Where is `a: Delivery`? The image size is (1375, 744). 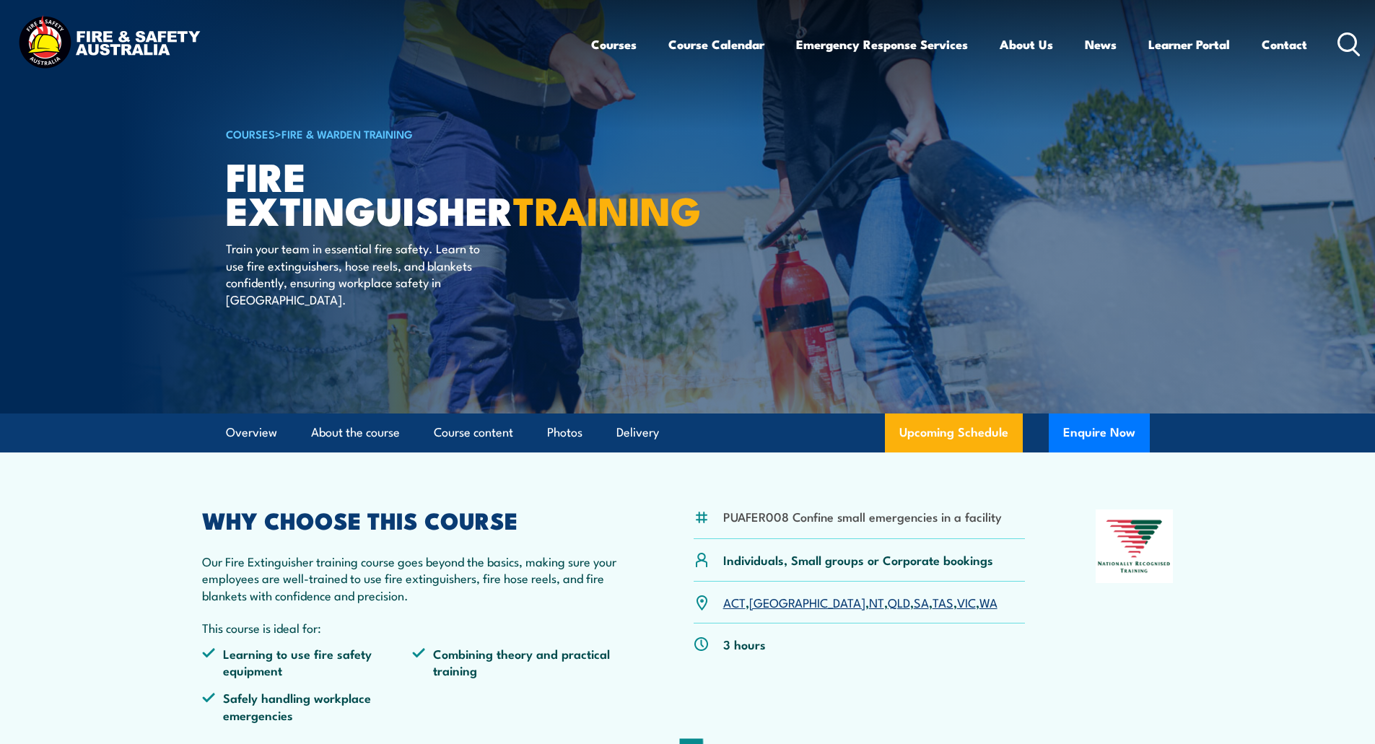
a: Delivery is located at coordinates (637, 432).